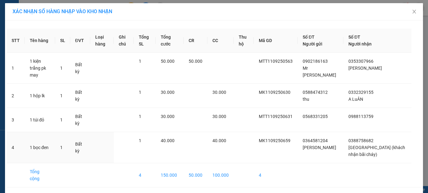 The image size is (428, 193). What do you see at coordinates (16, 68) in the screenshot?
I see `td: 1` at bounding box center [16, 68].